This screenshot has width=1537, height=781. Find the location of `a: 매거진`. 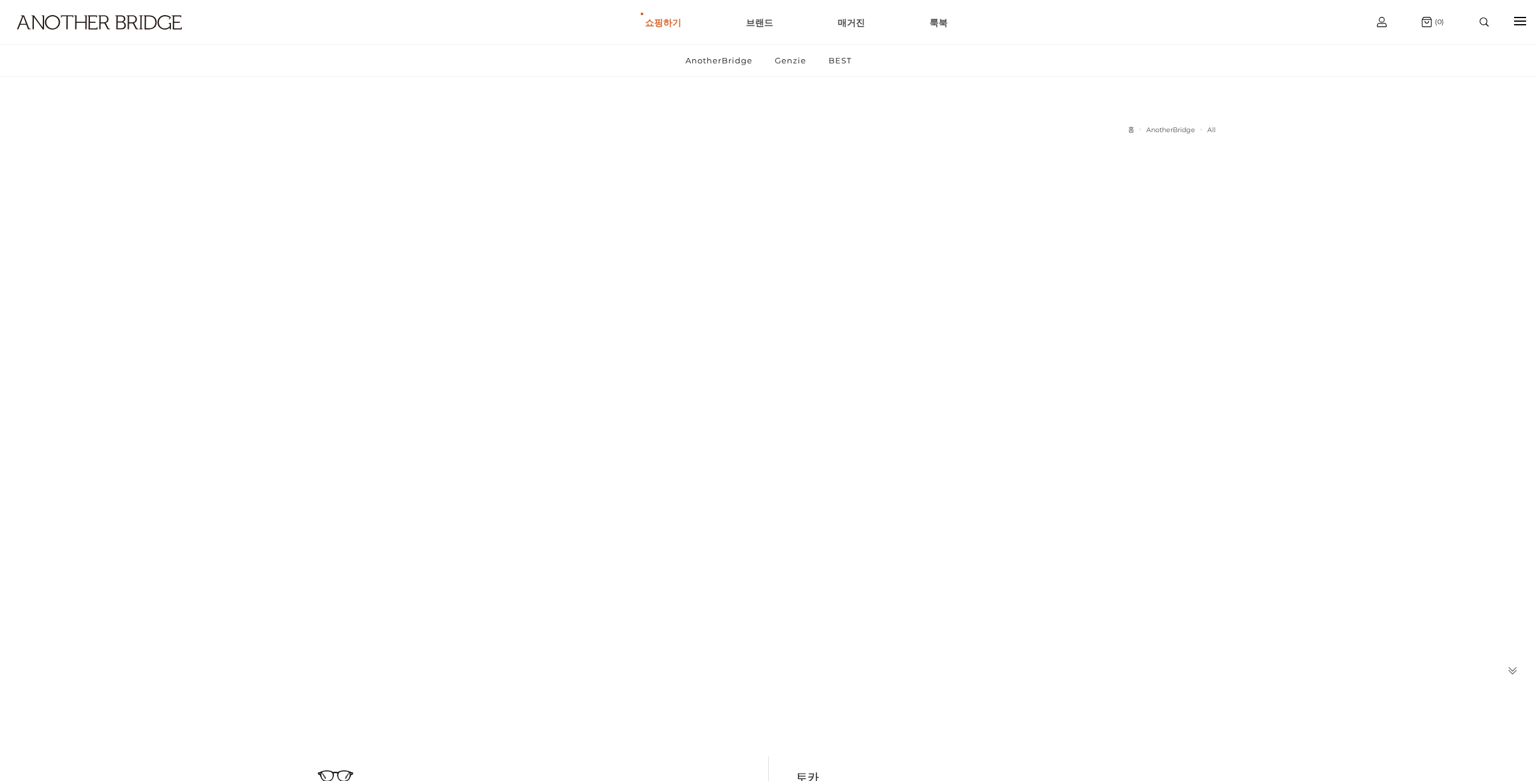

a: 매거진 is located at coordinates (851, 22).